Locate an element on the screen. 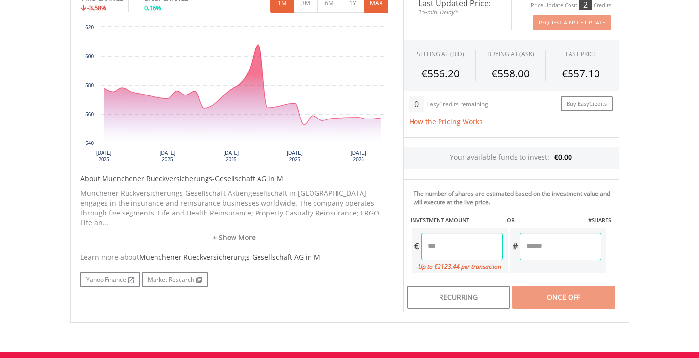 This screenshot has width=699, height=358. span: Muenchener Rueckversicherungs-Gesellschaft AG in M is located at coordinates (229, 257).